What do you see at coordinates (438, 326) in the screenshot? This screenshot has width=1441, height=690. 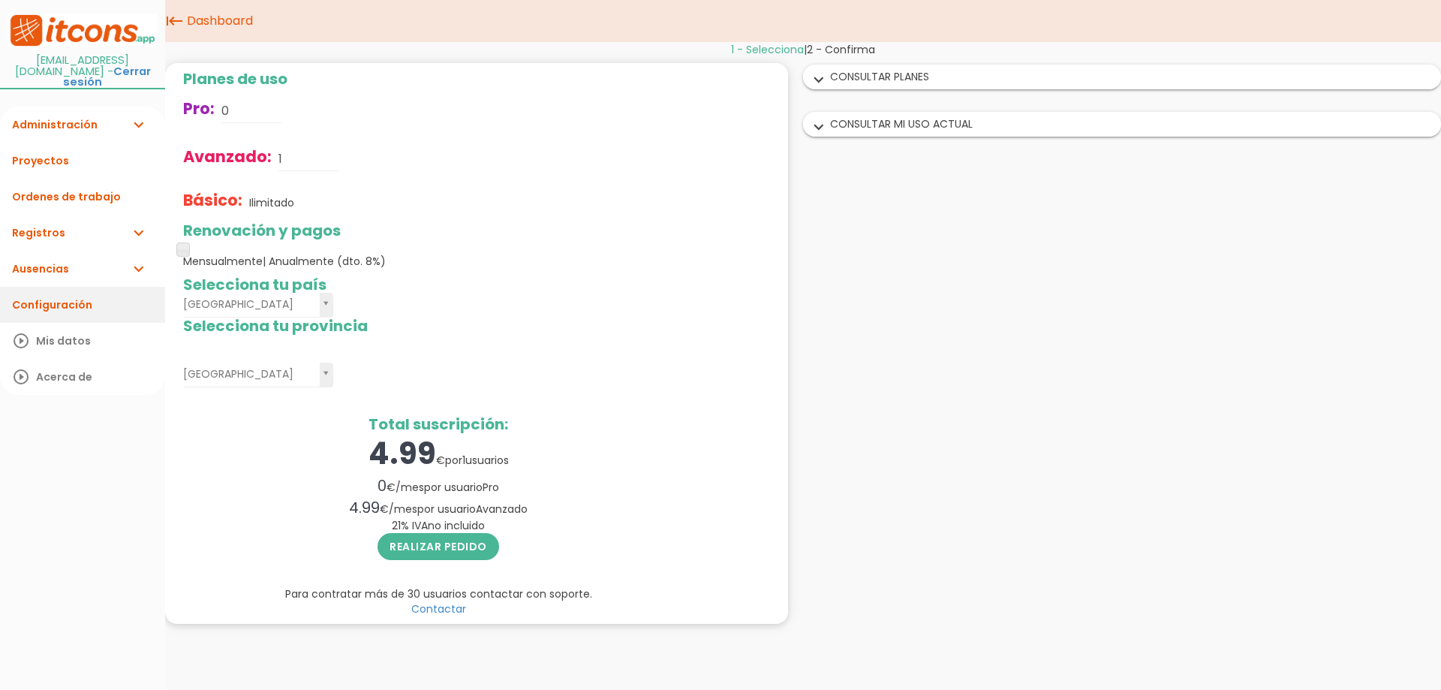 I see `h2: Selecciona tu provincia` at bounding box center [438, 326].